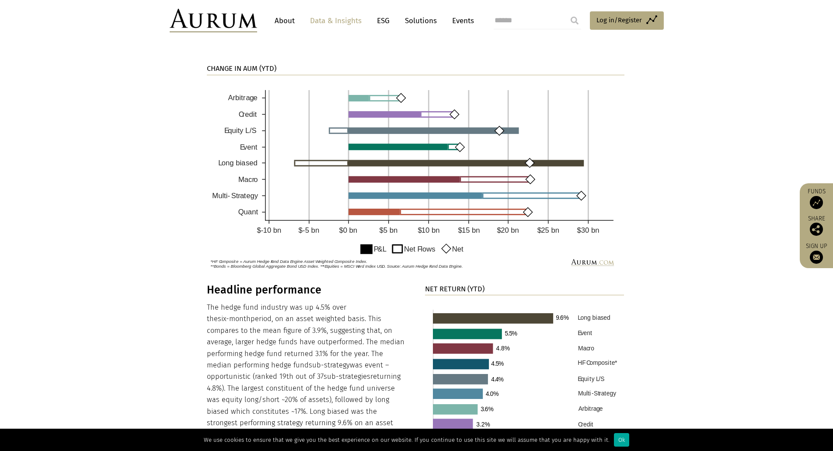 The image size is (833, 451). Describe the element at coordinates (574, 21) in the screenshot. I see `input: Submit` at that location.